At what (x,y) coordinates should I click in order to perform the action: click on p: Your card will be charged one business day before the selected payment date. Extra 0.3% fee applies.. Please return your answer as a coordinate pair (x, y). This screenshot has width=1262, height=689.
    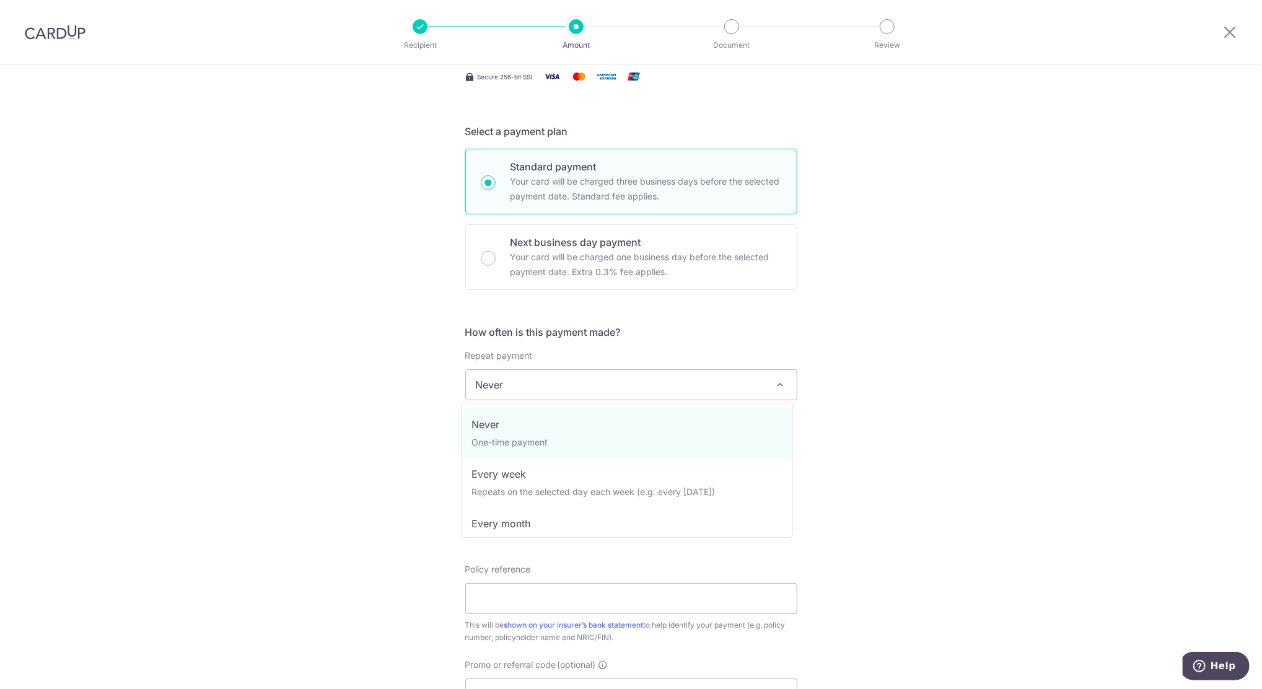
    Looking at the image, I should click on (646, 265).